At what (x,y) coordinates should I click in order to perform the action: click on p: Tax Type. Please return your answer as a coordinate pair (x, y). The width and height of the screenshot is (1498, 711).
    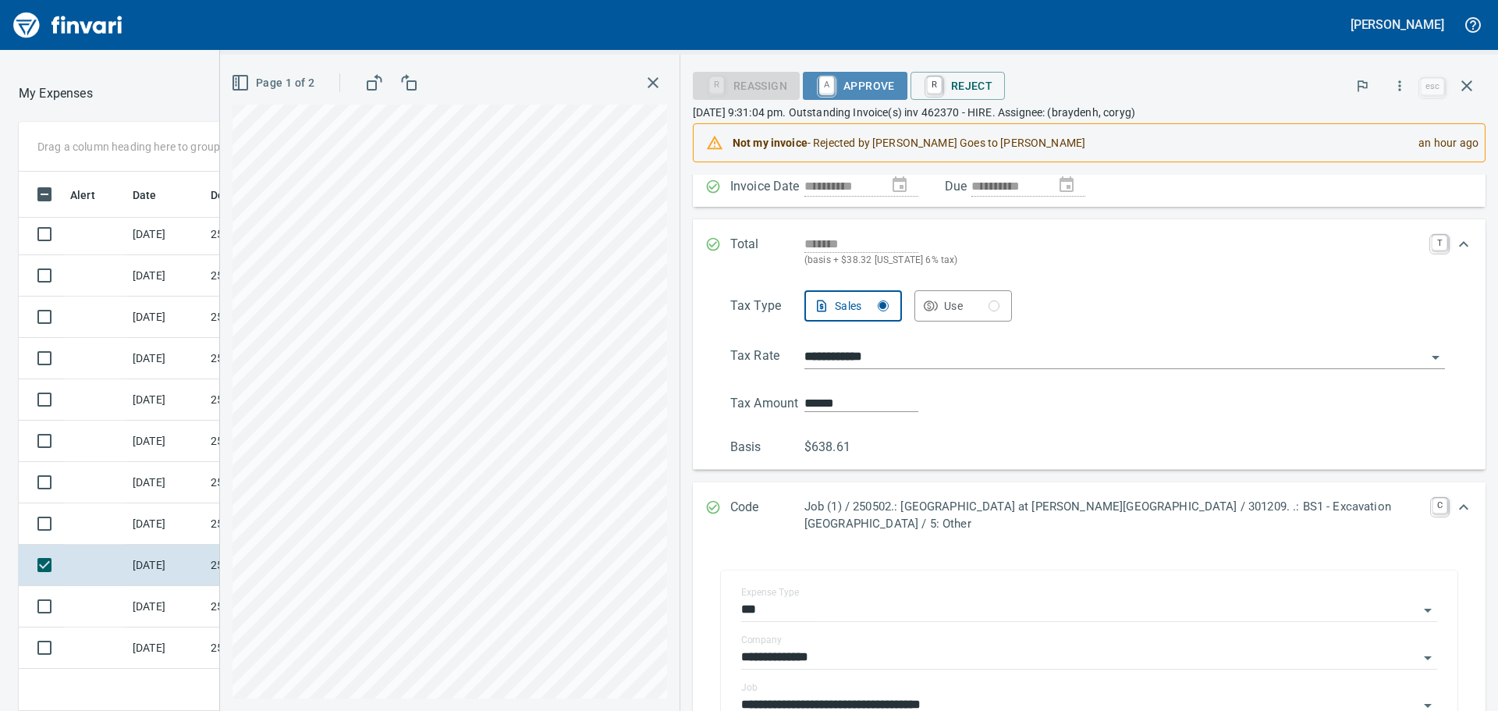
    Looking at the image, I should click on (767, 309).